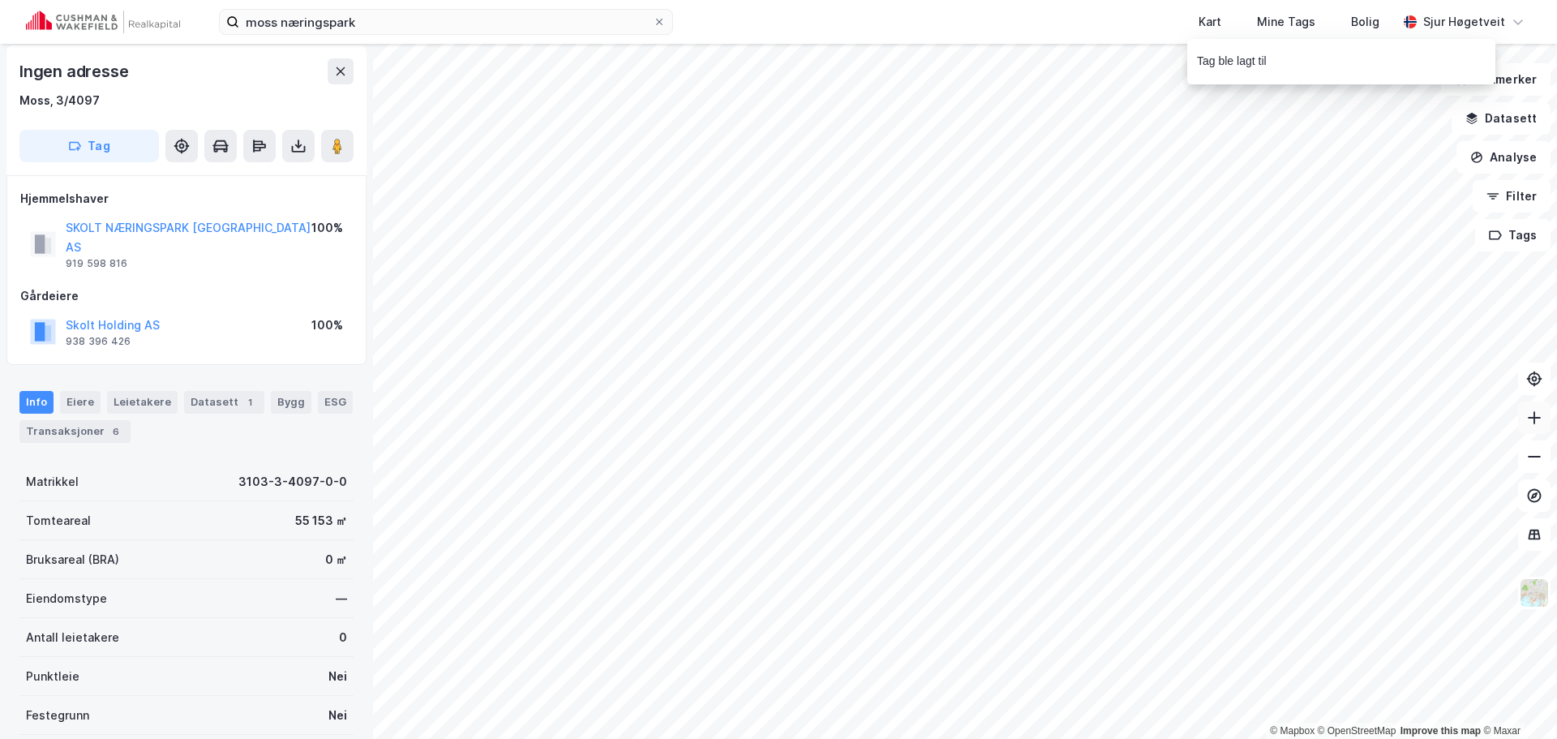 The image size is (1557, 739). What do you see at coordinates (1292, 731) in the screenshot?
I see `a: Mapbox` at bounding box center [1292, 731].